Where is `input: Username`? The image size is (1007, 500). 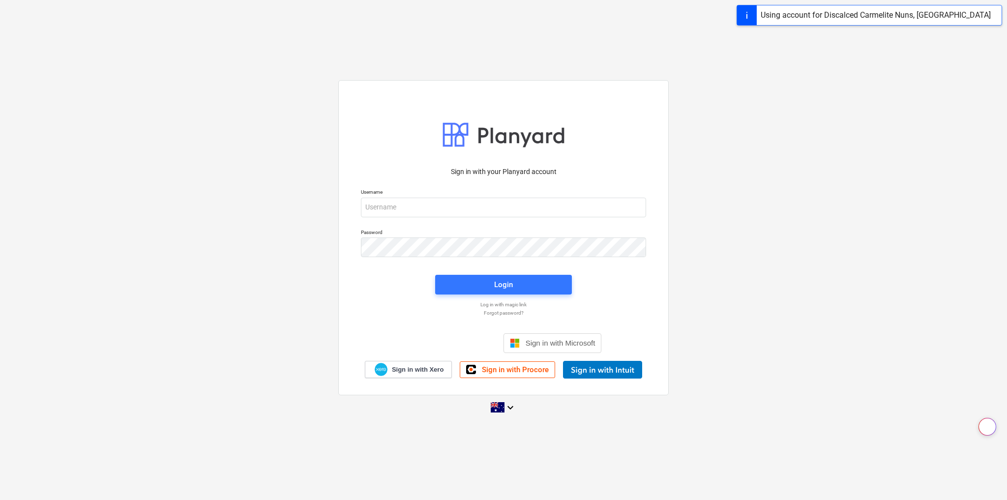
input: Username is located at coordinates (503, 207).